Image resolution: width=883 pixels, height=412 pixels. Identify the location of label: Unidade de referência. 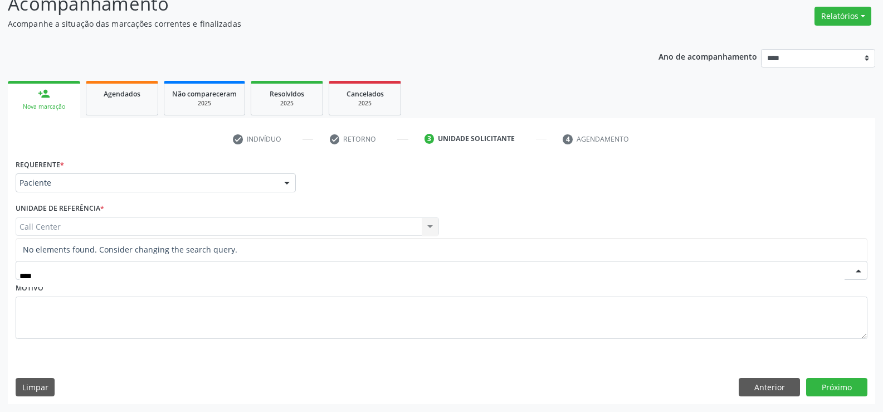
(60, 208).